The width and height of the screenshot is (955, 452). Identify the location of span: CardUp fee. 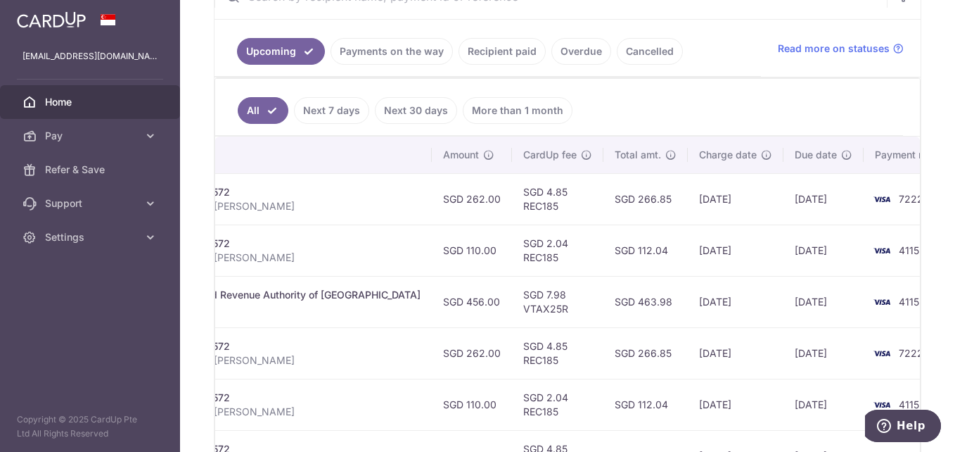
(550, 155).